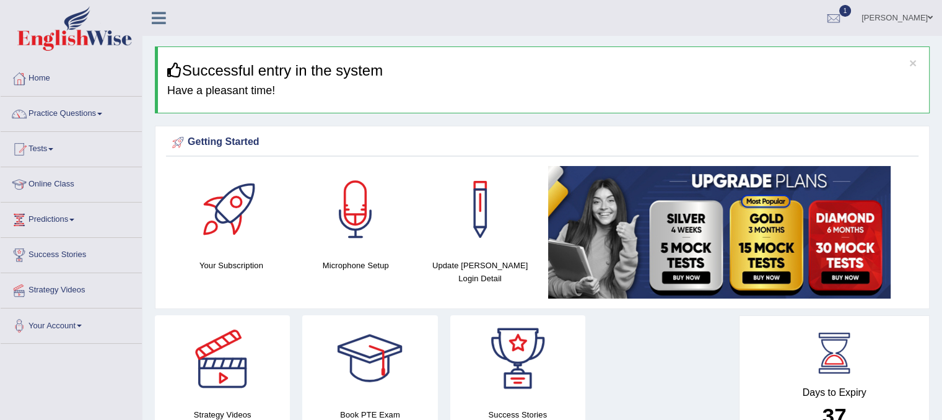  I want to click on span: 1, so click(845, 11).